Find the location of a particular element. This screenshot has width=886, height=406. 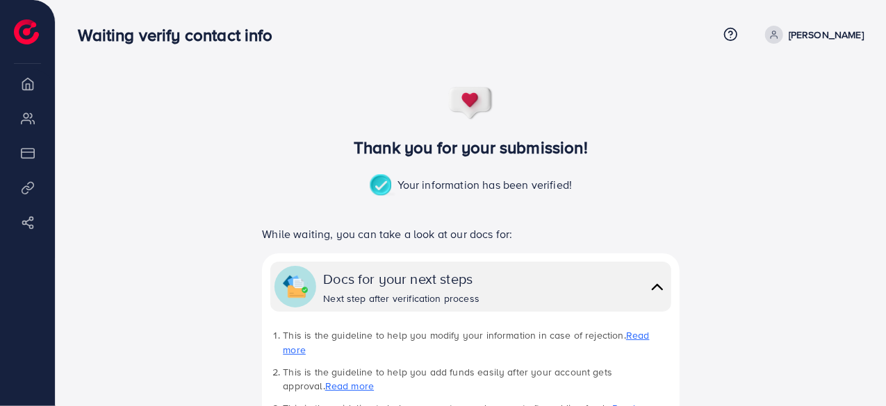

a: logo is located at coordinates (26, 32).